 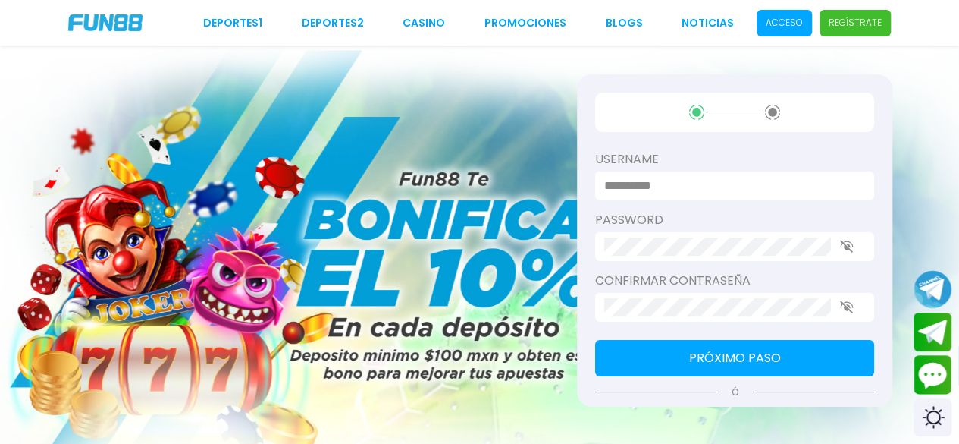 I want to click on label: username, so click(x=735, y=159).